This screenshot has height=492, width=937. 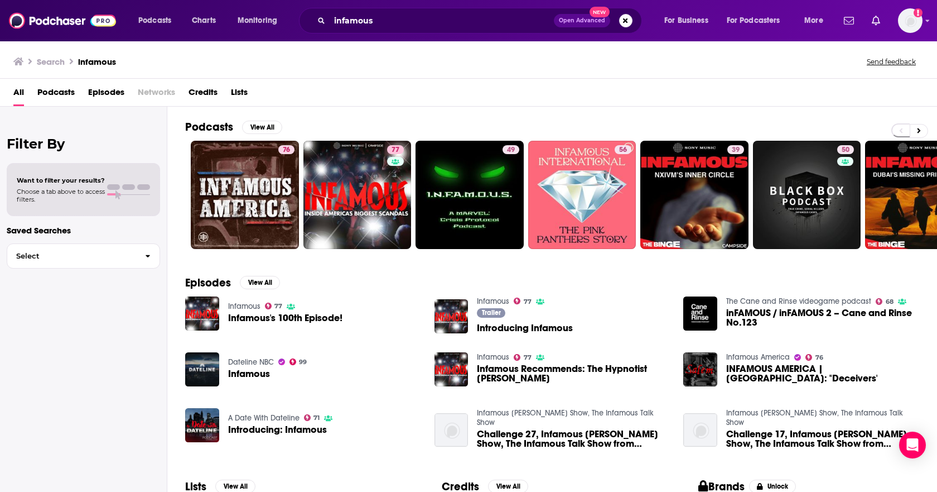 I want to click on a: PodcastsView All, so click(x=234, y=127).